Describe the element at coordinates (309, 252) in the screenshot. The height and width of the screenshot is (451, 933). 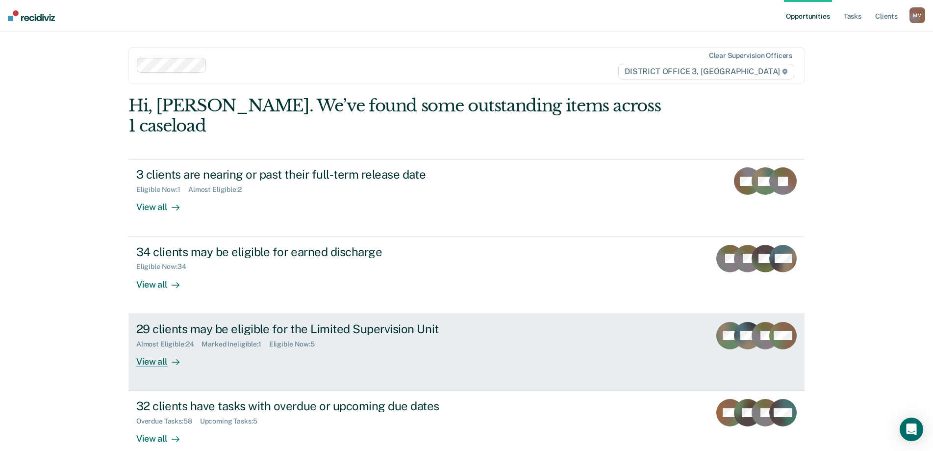
I see `div: 34 clients may be eligible for earned discharge` at that location.